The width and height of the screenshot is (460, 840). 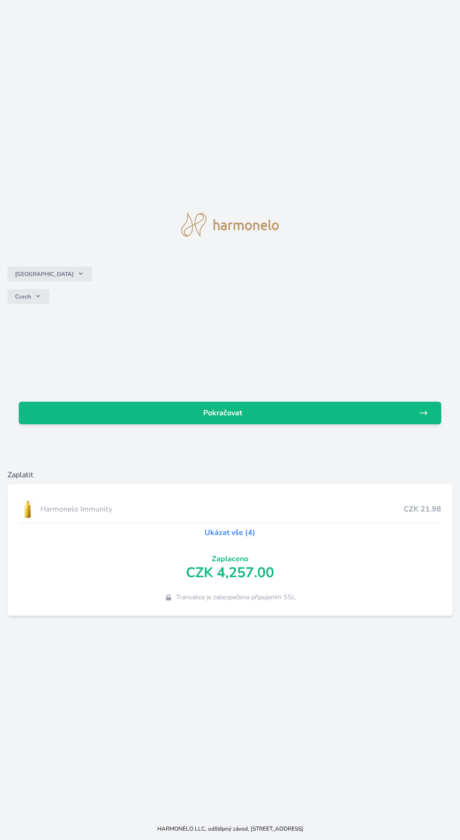 What do you see at coordinates (222, 413) in the screenshot?
I see `span: Pokračovat` at bounding box center [222, 413].